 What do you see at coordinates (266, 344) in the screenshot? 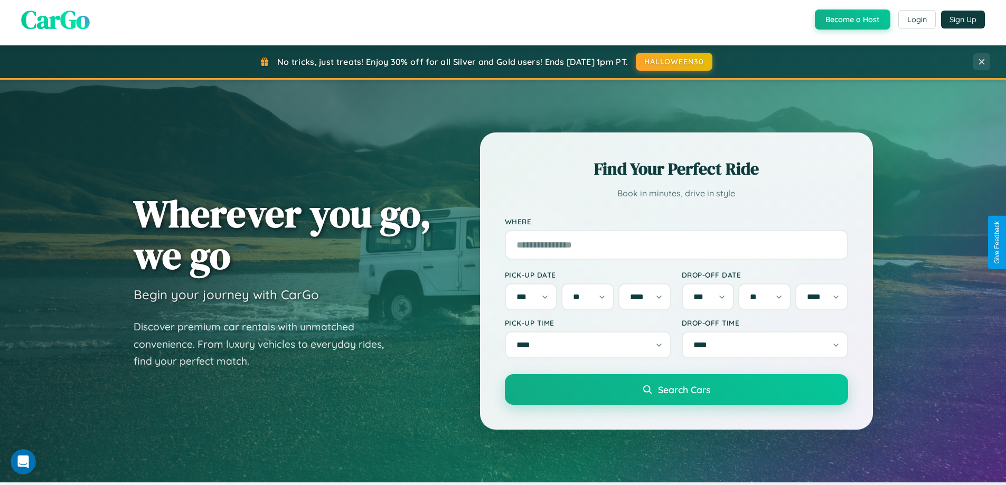
I see `p: Discover premium car rentals with unmatched convenience. From luxury vehicles to everyday rides, ...` at bounding box center [266, 344].